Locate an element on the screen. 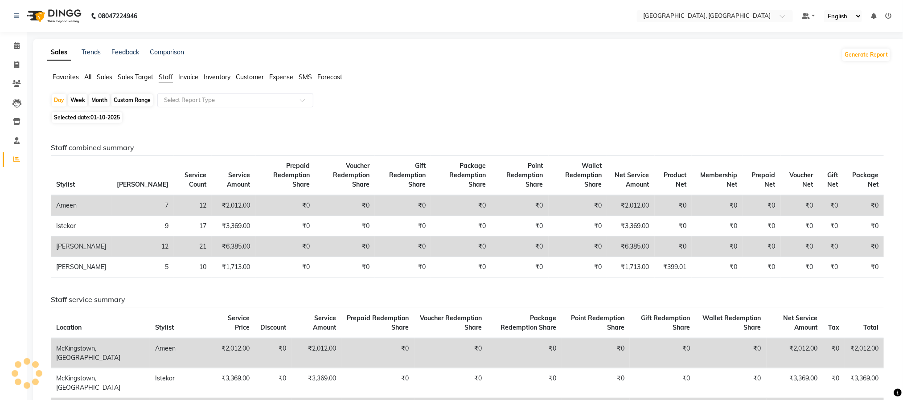 This screenshot has height=400, width=903. span: Voucher Net is located at coordinates (801, 180).